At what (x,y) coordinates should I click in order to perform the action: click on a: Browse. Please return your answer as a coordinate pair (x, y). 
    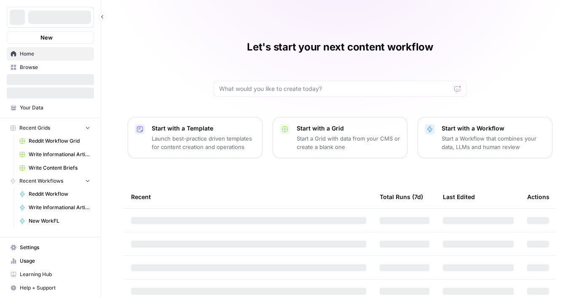
    Looking at the image, I should click on (50, 67).